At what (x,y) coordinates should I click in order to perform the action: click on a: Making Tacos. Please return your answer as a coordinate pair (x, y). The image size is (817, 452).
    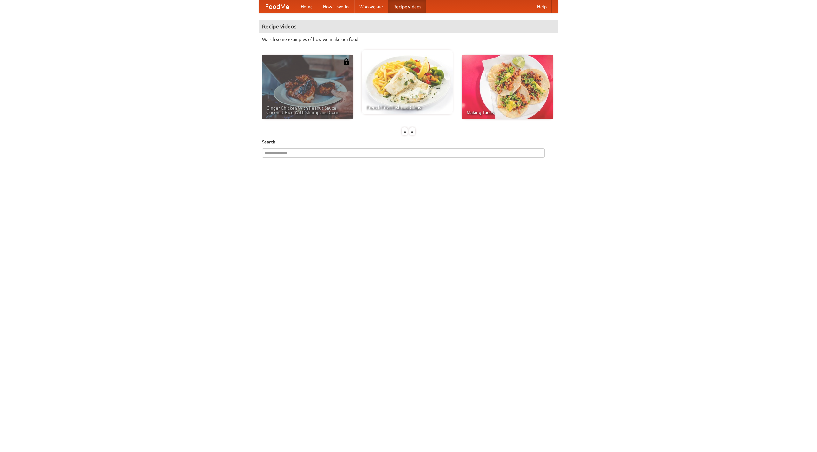
    Looking at the image, I should click on (507, 87).